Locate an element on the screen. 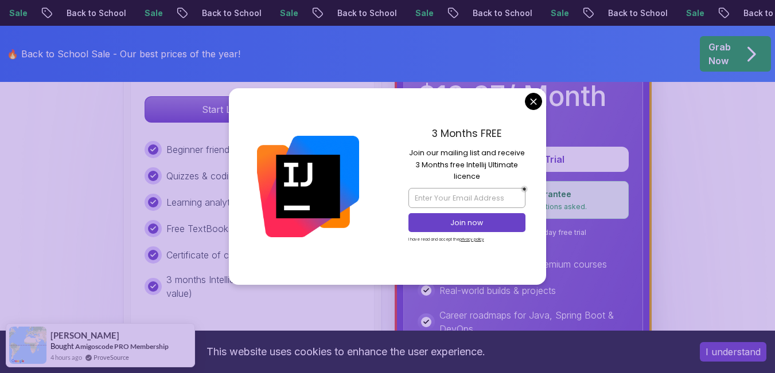 This screenshot has width=775, height=373. p: Certificate of completion is located at coordinates (218, 255).